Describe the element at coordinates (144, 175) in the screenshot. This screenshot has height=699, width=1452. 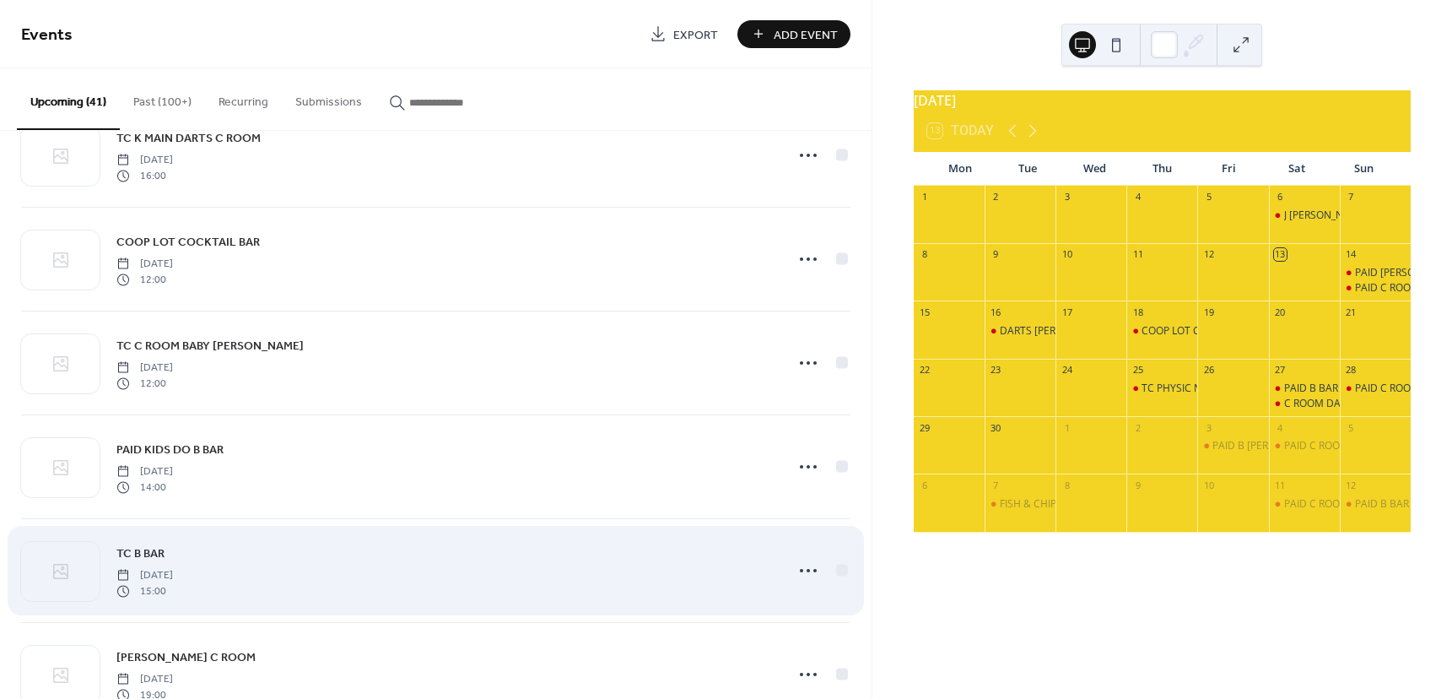
I see `span: 16:00` at that location.